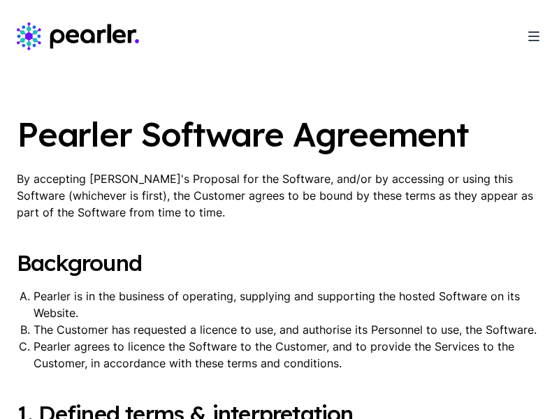  I want to click on li: Pearler agrees to licence the Software to the Customer, and to provide the Services to the Custom..., so click(288, 355).